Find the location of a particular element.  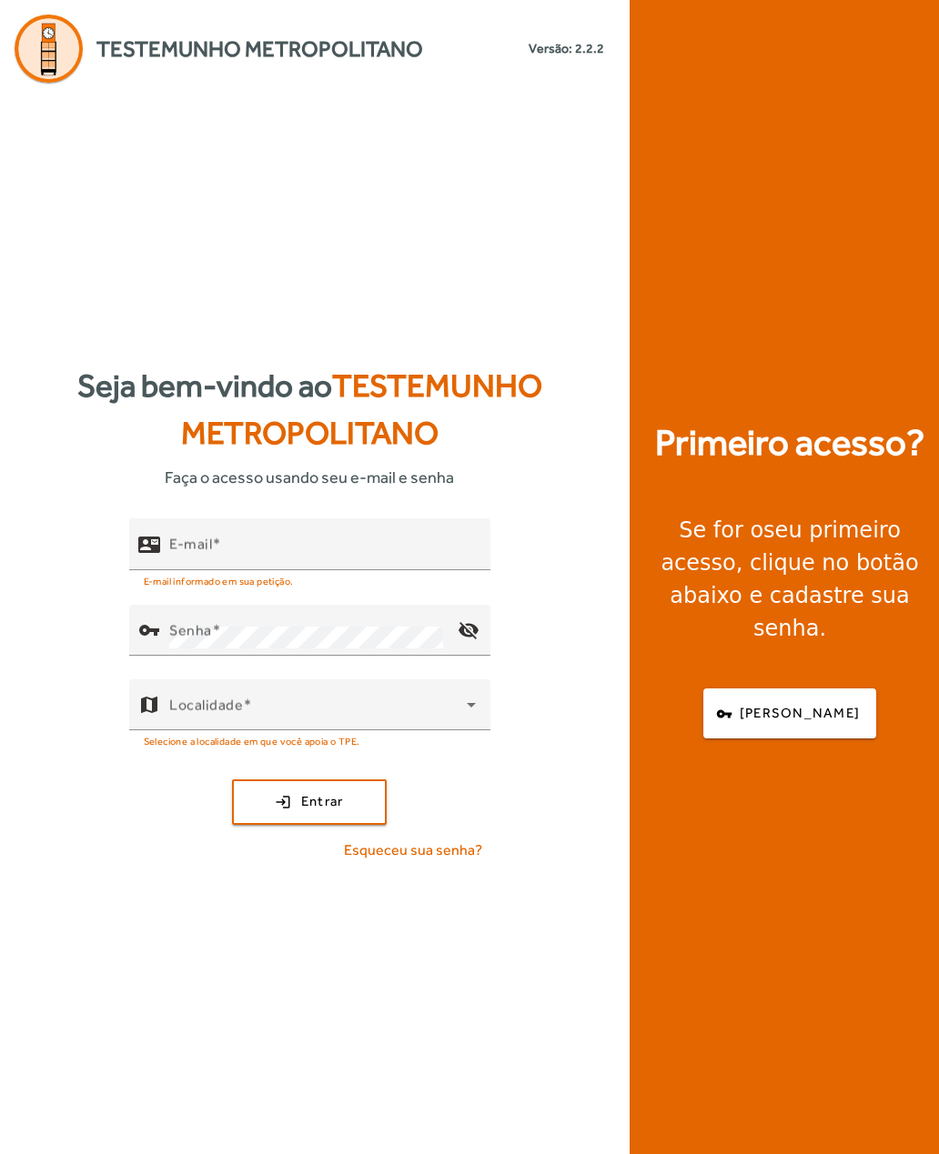

span: Faça o acesso usando seu e-mail e senha is located at coordinates (309, 477).